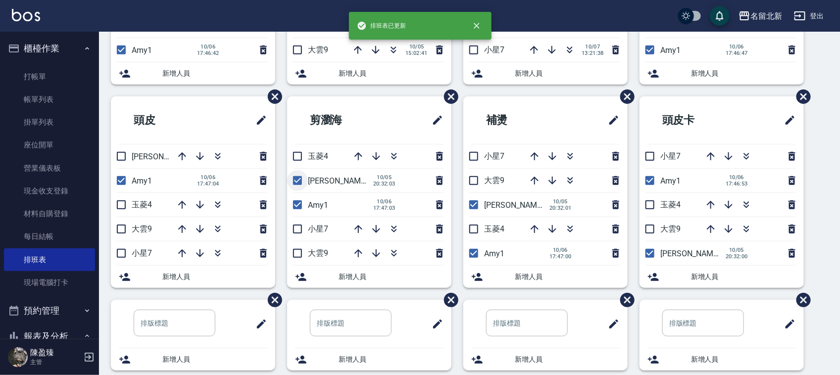 This screenshot has height=375, width=840. Describe the element at coordinates (384, 184) in the screenshot. I see `span: 20:32:03` at that location.